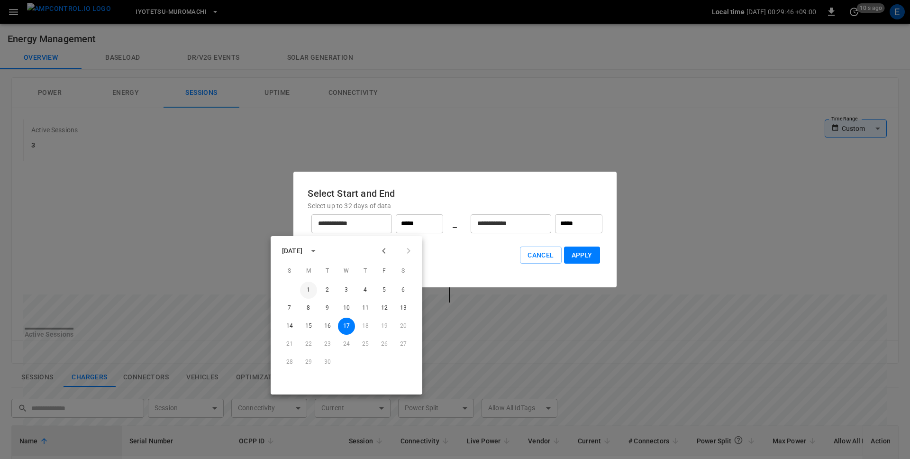 This screenshot has width=910, height=459. I want to click on button: 2, so click(327, 290).